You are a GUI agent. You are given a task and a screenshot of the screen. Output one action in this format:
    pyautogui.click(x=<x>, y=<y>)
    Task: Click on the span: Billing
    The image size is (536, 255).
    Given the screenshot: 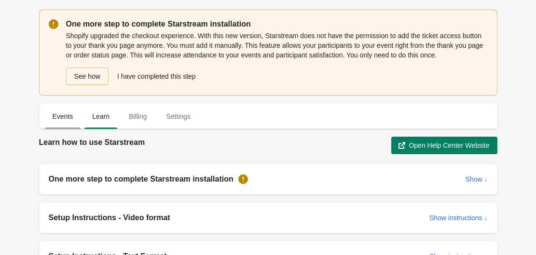 What is the action you would take?
    pyautogui.click(x=137, y=116)
    